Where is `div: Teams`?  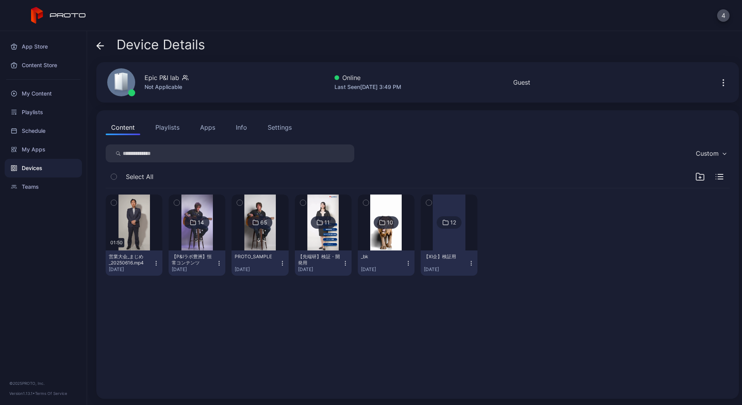
div: Teams is located at coordinates (43, 187).